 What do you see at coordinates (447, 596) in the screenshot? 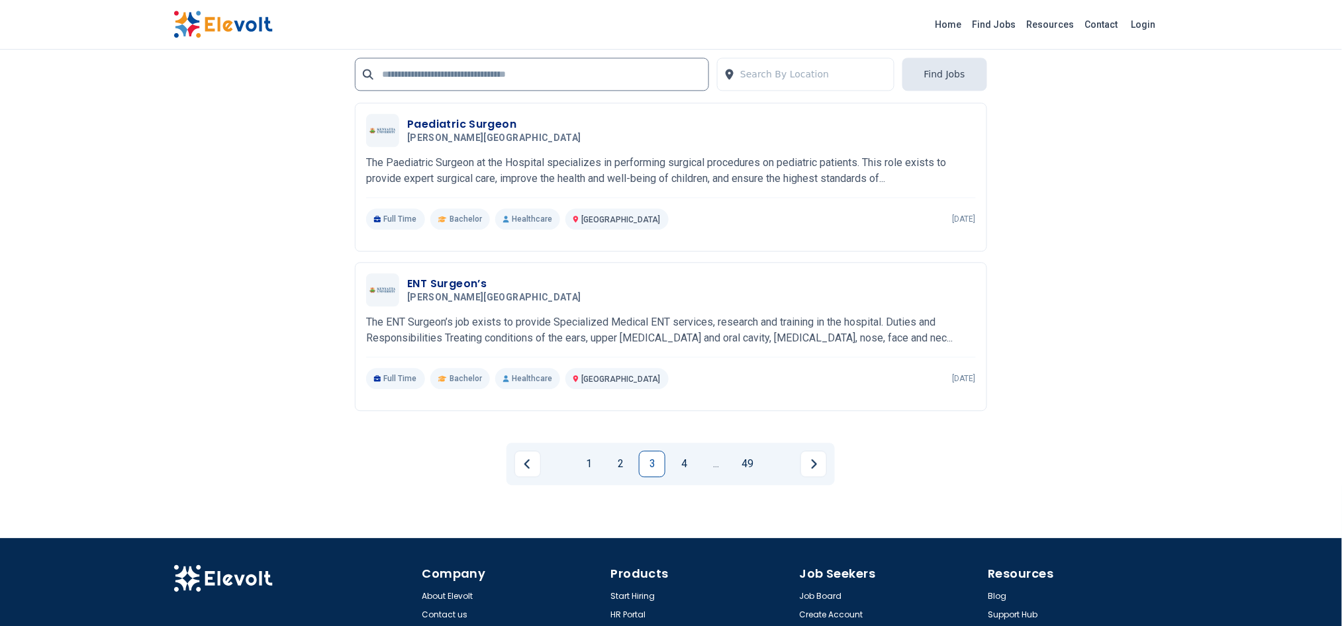
I see `a: About Elevolt` at bounding box center [447, 596].